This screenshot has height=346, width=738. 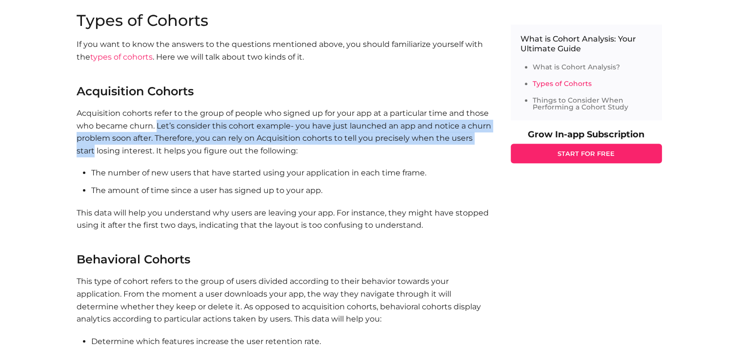 What do you see at coordinates (122, 57) in the screenshot?
I see `a: types of cohorts` at bounding box center [122, 57].